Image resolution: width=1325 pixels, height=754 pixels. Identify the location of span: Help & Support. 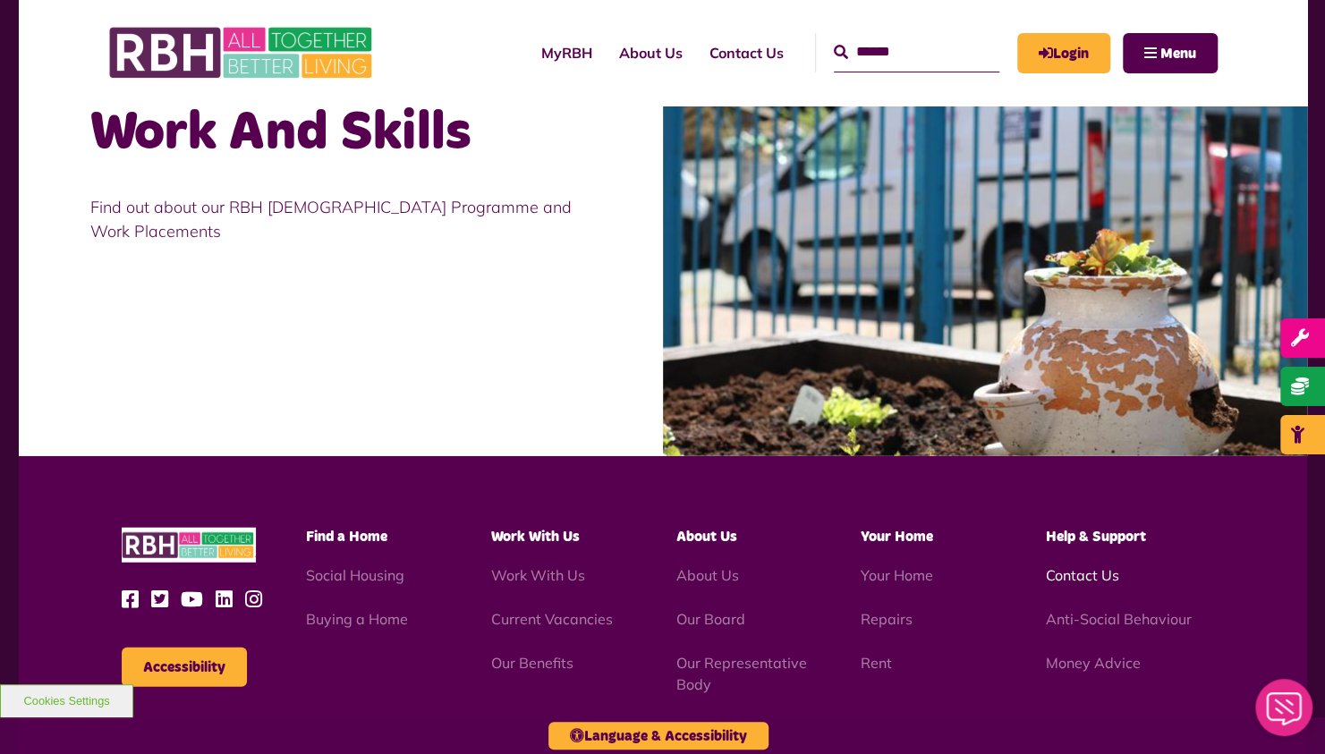
(1096, 537).